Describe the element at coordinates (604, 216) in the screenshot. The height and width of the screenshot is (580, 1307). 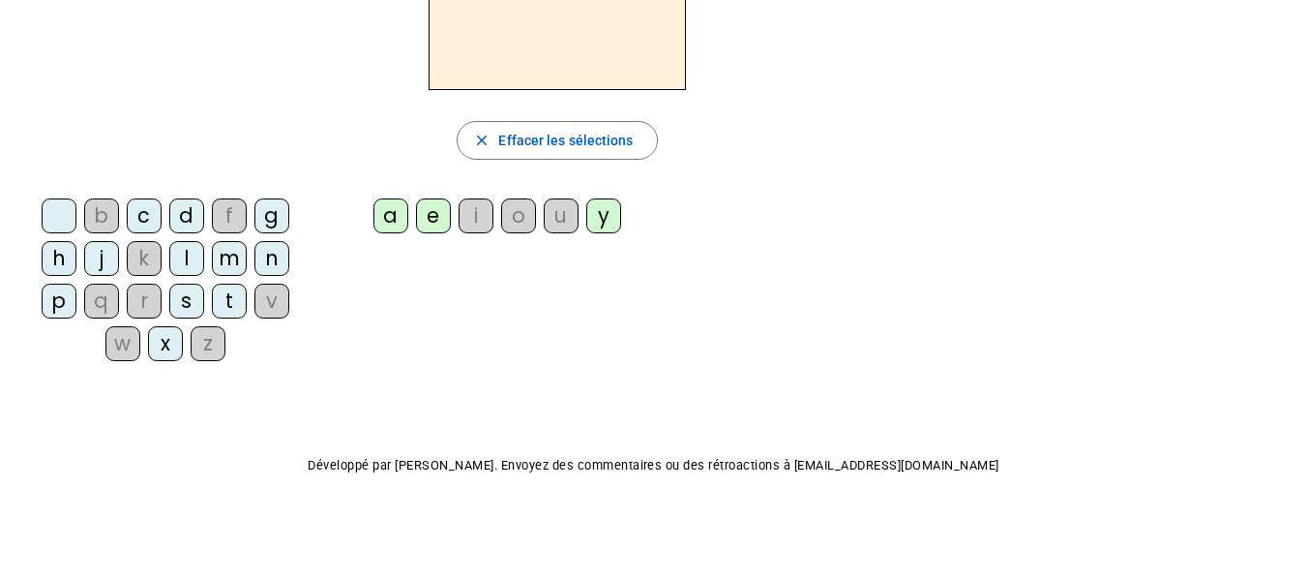
I see `div: y` at that location.